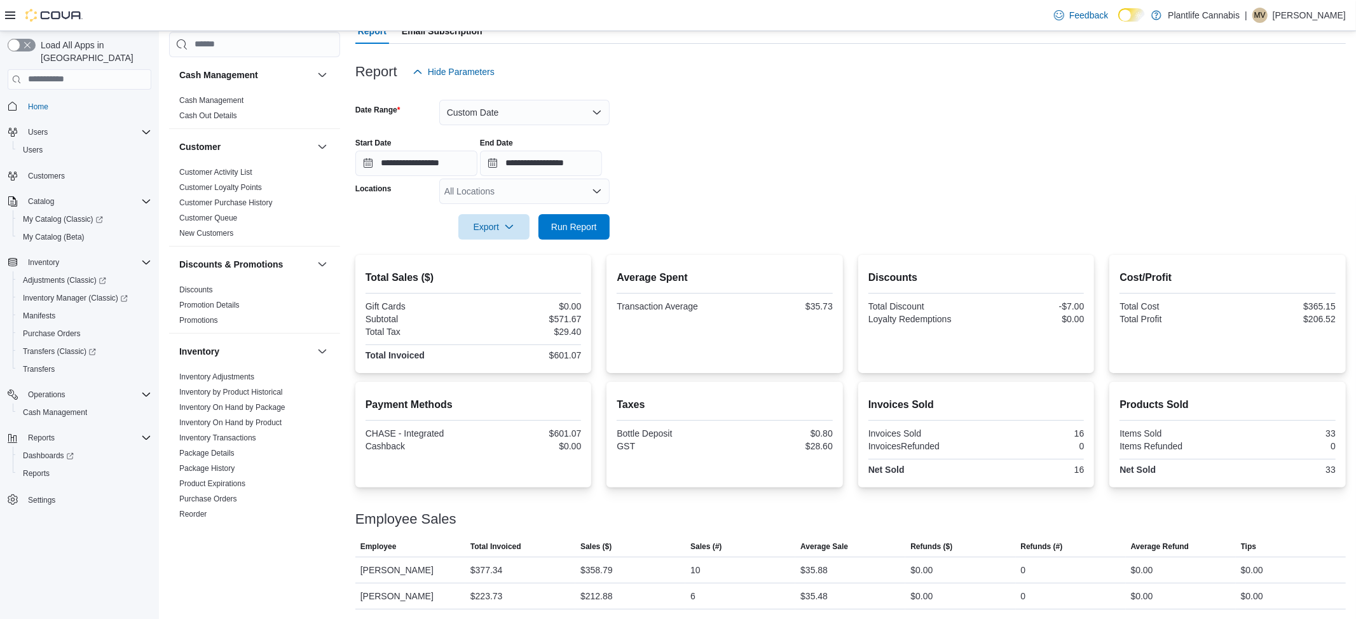 The image size is (1356, 619). What do you see at coordinates (208, 218) in the screenshot?
I see `span: Customer Queue` at bounding box center [208, 218].